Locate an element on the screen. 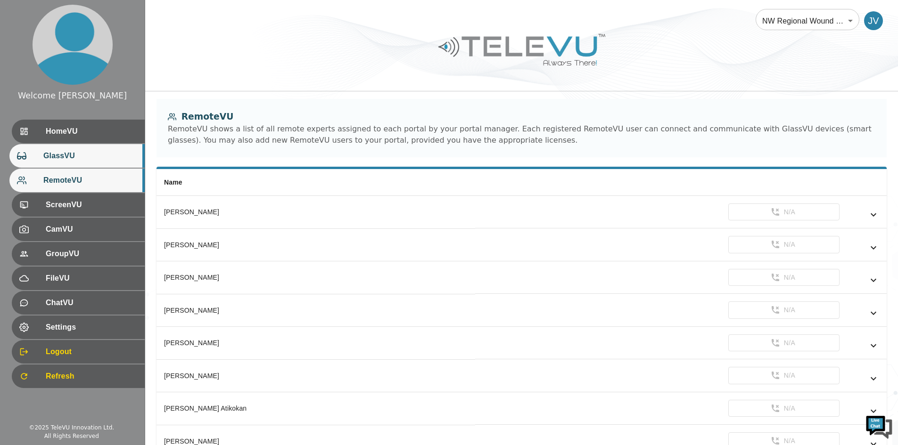 This screenshot has height=445, width=898. div: Settings is located at coordinates (78, 328).